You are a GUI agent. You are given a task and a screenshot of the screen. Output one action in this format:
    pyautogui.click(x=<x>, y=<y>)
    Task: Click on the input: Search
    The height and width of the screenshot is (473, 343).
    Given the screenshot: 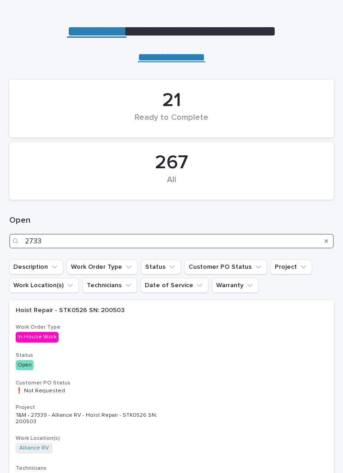 What is the action you would take?
    pyautogui.click(x=172, y=241)
    